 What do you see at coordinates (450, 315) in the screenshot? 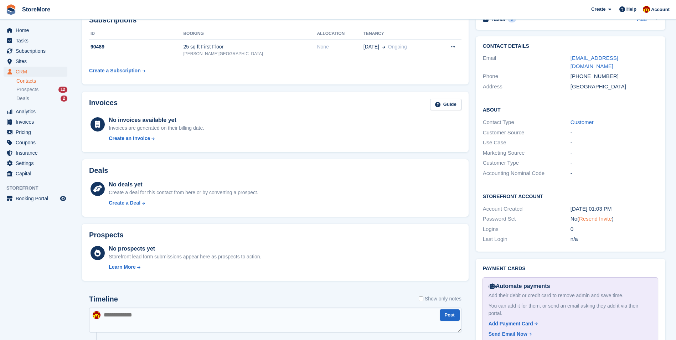
I see `button: Post` at bounding box center [450, 315].